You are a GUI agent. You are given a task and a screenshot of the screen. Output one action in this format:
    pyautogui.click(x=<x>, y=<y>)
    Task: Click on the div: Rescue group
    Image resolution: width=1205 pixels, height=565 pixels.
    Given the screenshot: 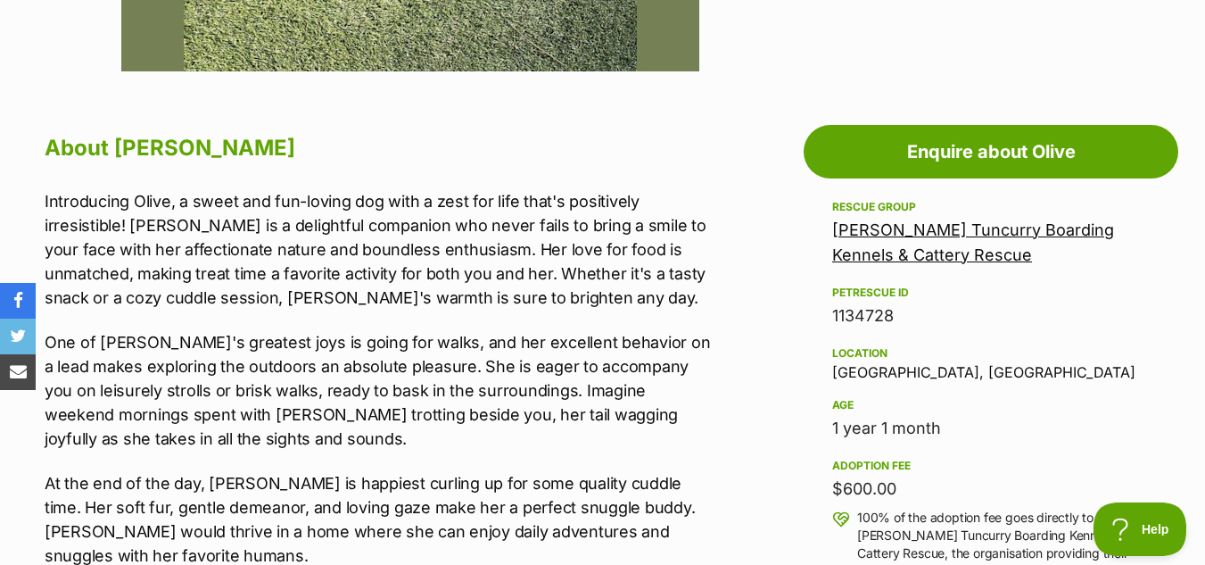 What is the action you would take?
    pyautogui.click(x=991, y=207)
    